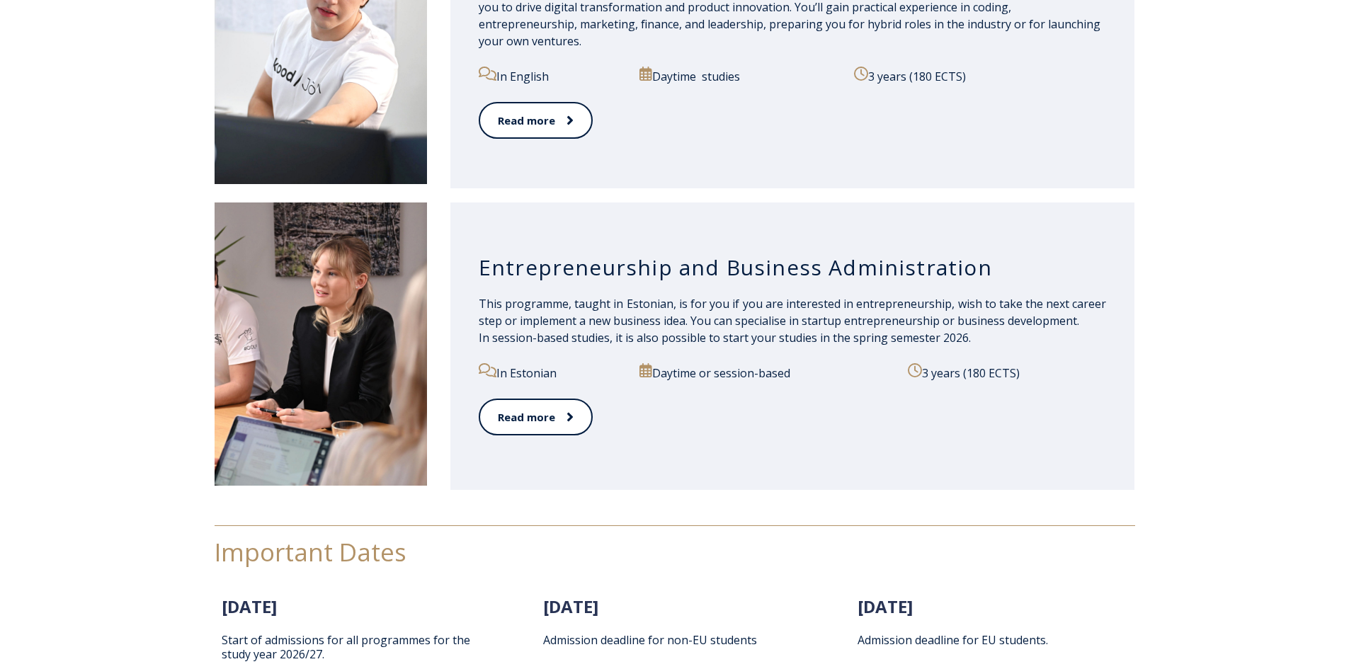  Describe the element at coordinates (738, 76) in the screenshot. I see `p: Daytime studies` at that location.